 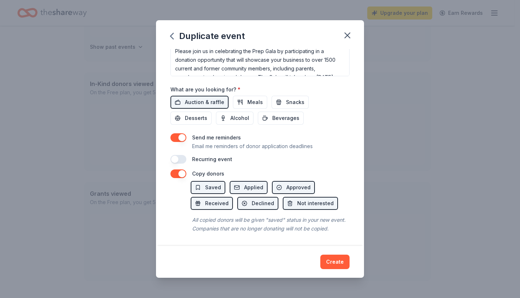 What do you see at coordinates (250, 102) in the screenshot?
I see `button: Meals` at bounding box center [250, 102].